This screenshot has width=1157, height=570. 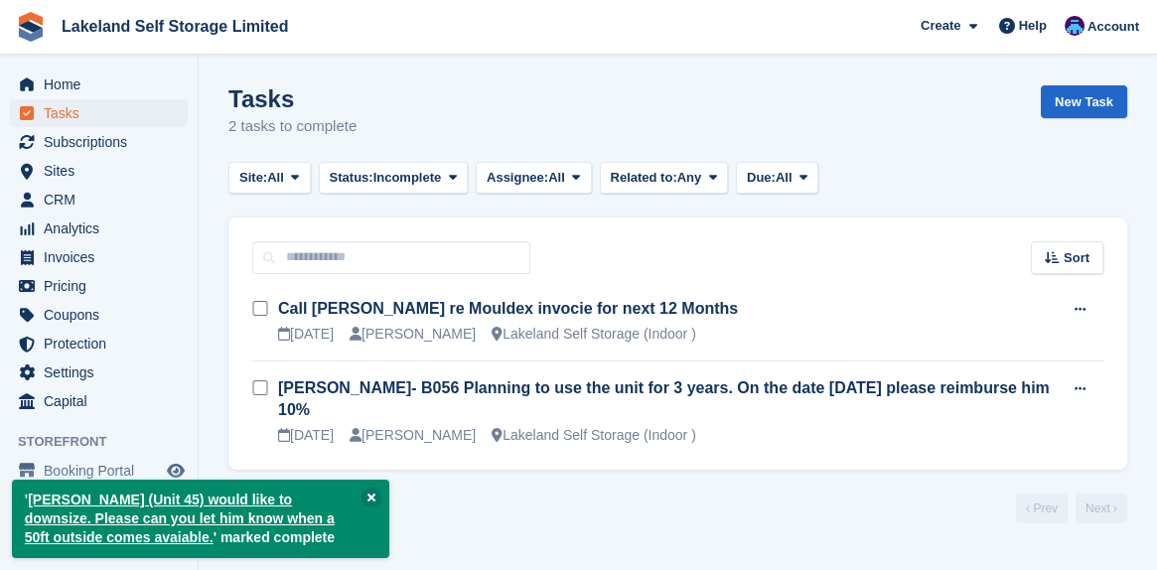 What do you see at coordinates (352, 178) in the screenshot?
I see `span: Status:` at bounding box center [352, 178].